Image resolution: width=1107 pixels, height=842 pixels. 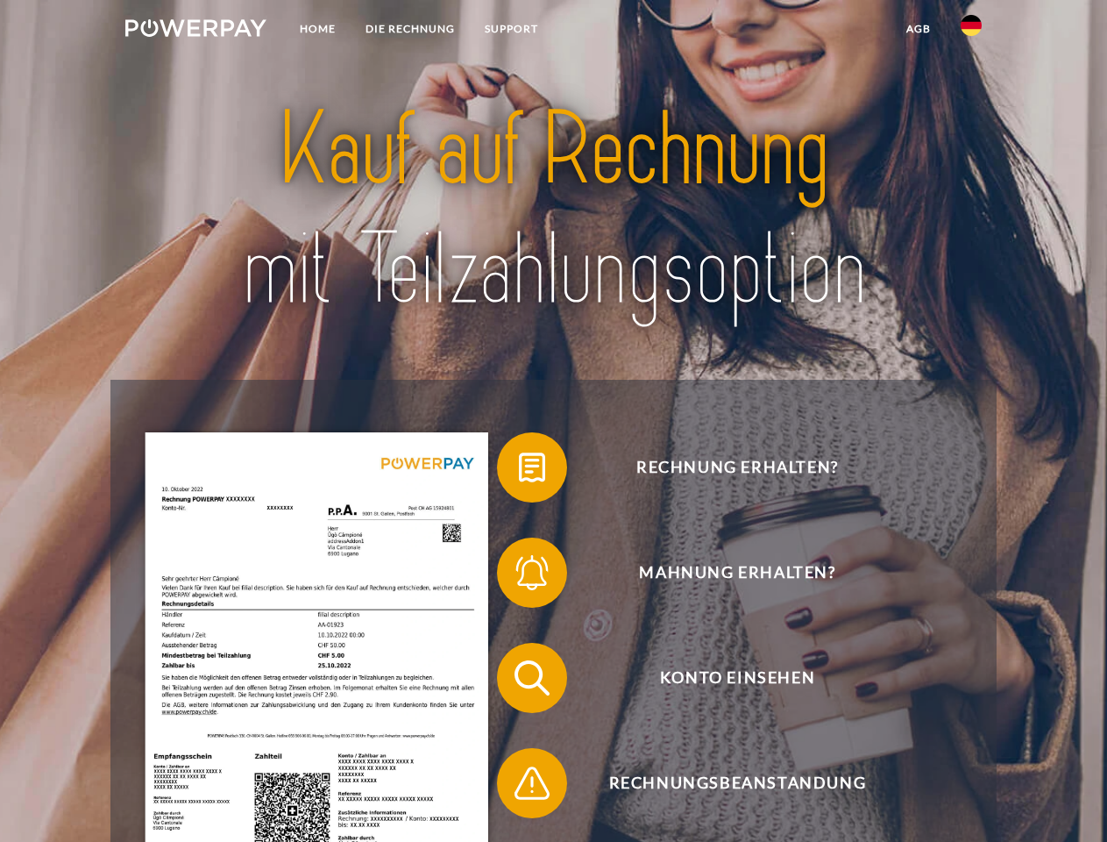 I want to click on a: agb, so click(x=919, y=29).